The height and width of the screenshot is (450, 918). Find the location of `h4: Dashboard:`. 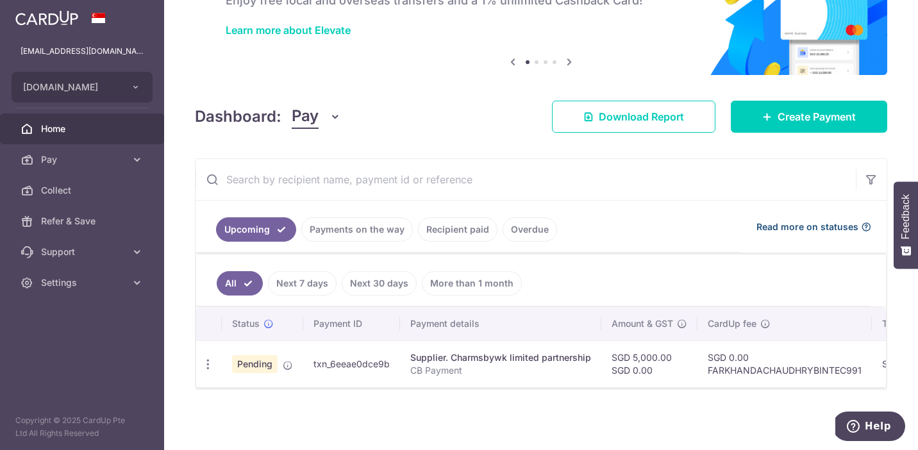

h4: Dashboard: is located at coordinates (238, 117).